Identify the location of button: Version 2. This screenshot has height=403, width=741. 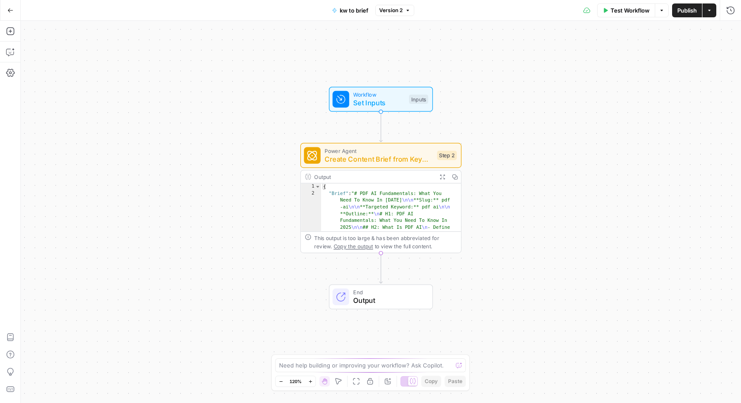
(395, 10).